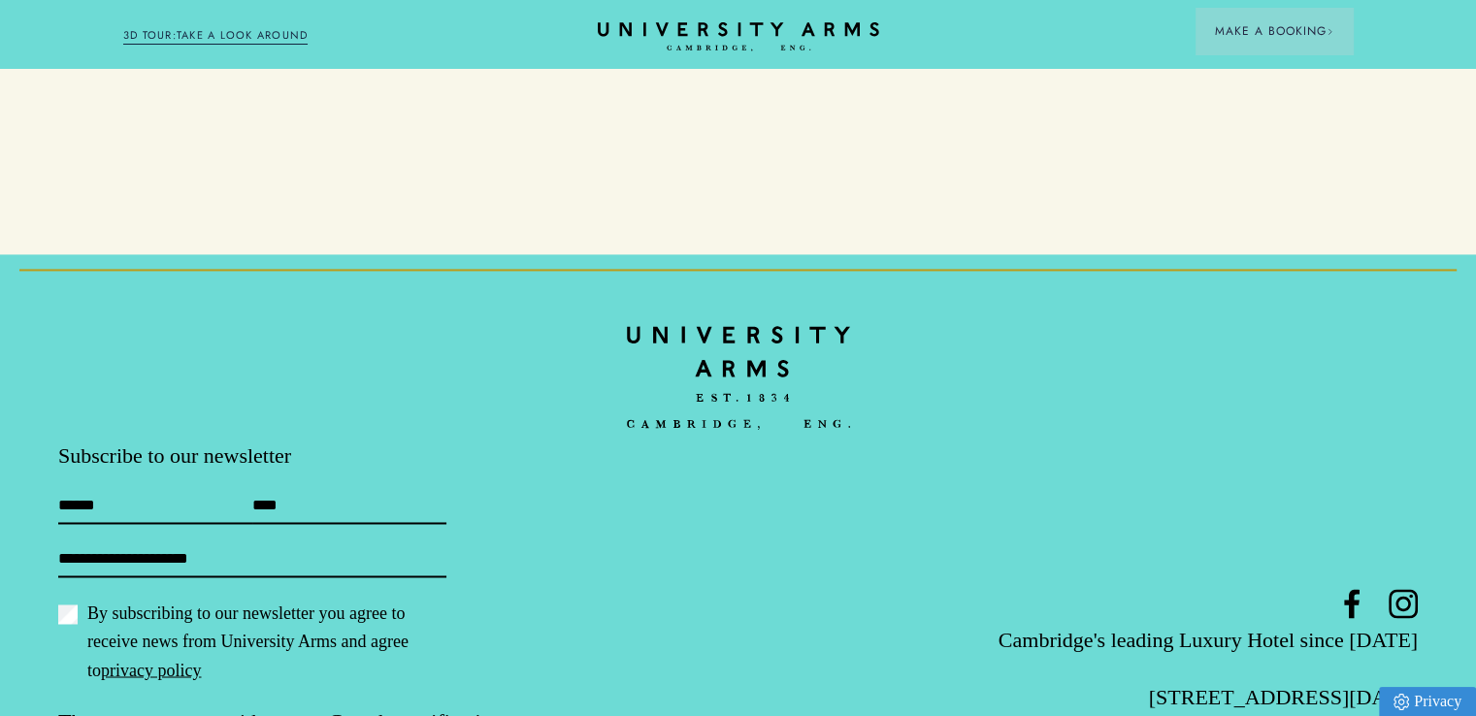 The width and height of the screenshot is (1476, 716). What do you see at coordinates (739, 378) in the screenshot?
I see `img: bc90c398f2f6aa16c3ede0e16ee64a97.svg` at bounding box center [739, 378].